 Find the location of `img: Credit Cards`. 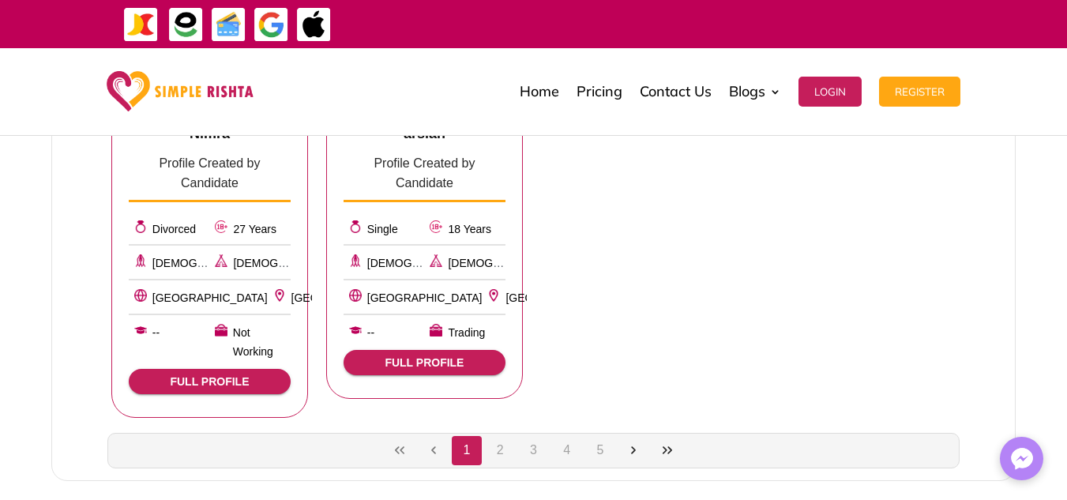

img: Credit Cards is located at coordinates (228, 24).